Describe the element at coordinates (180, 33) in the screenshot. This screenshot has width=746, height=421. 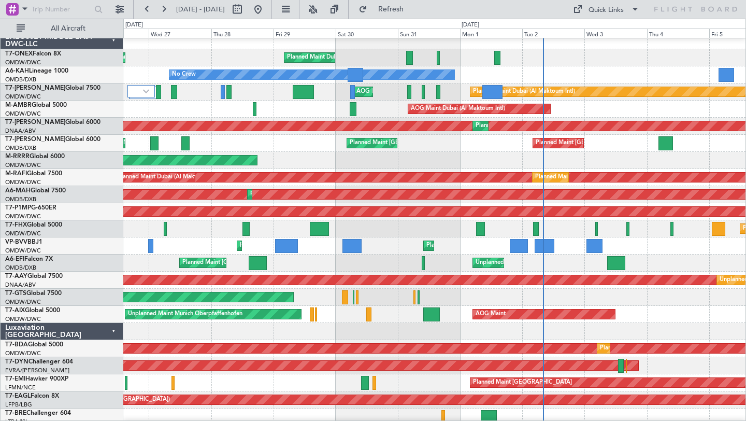
I see `div: Wed 27` at that location.